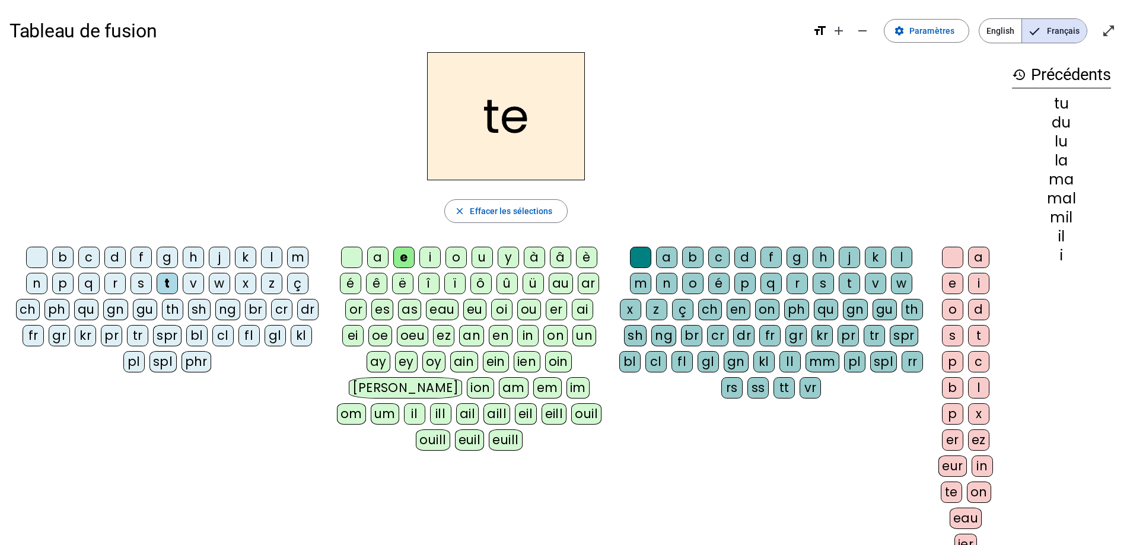 The width and height of the screenshot is (1130, 545). Describe the element at coordinates (901, 257) in the screenshot. I see `div: l` at that location.